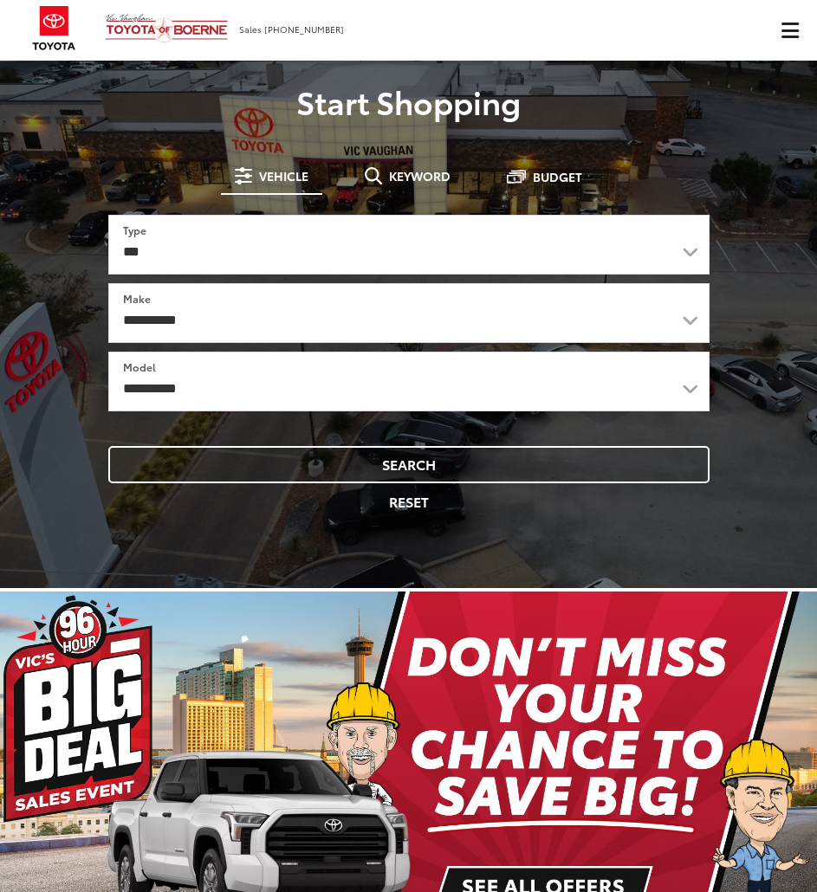  I want to click on button: Reset, so click(409, 502).